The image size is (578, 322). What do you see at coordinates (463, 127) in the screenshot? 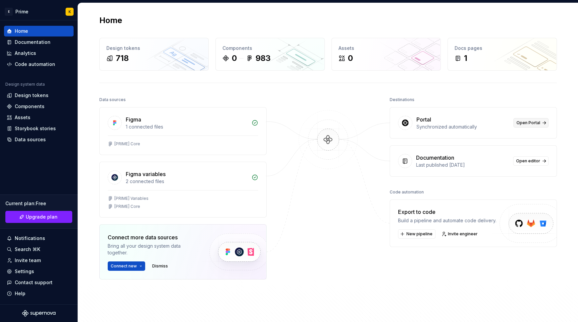
I see `div: Synchronized automatically` at bounding box center [463, 127].